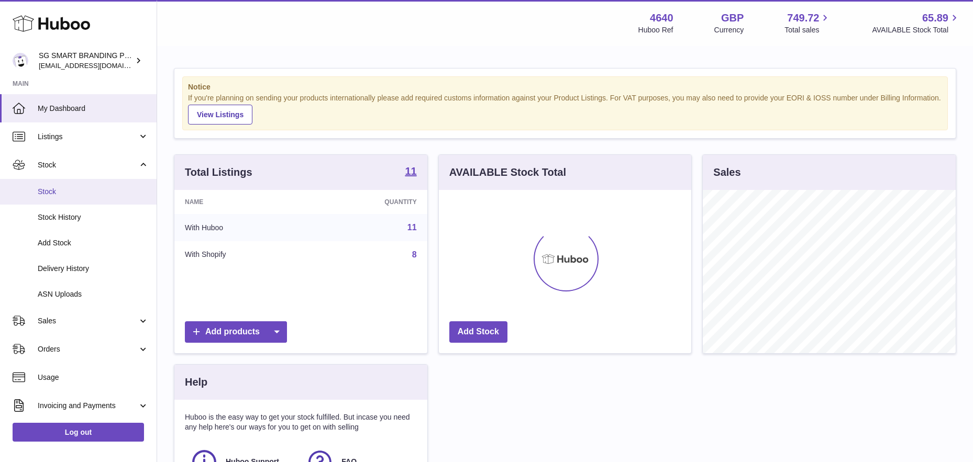 Image resolution: width=973 pixels, height=462 pixels. Describe the element at coordinates (732, 18) in the screenshot. I see `strong: GBP` at that location.